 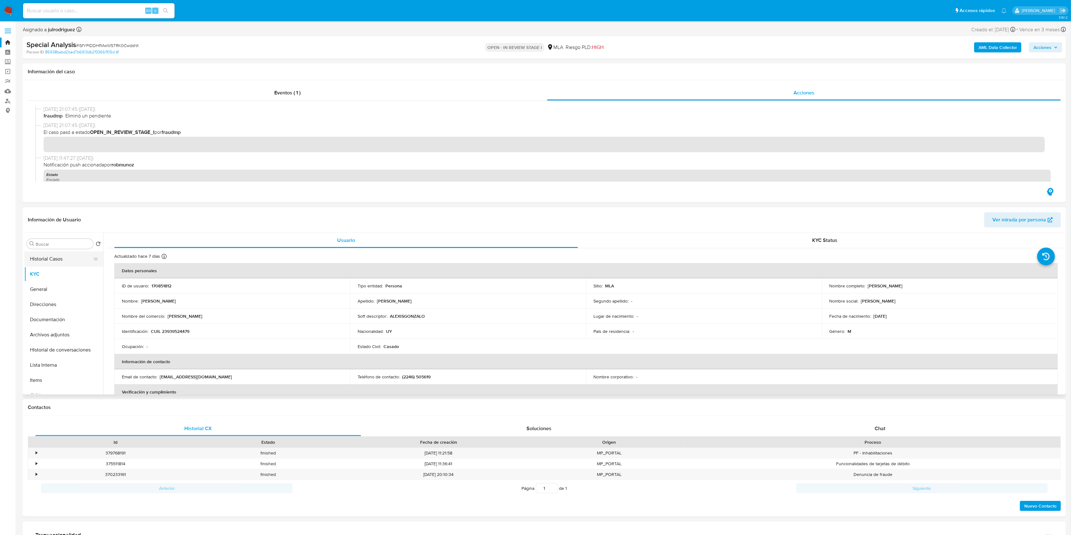 I want to click on button: AML Data Collector, so click(x=998, y=47).